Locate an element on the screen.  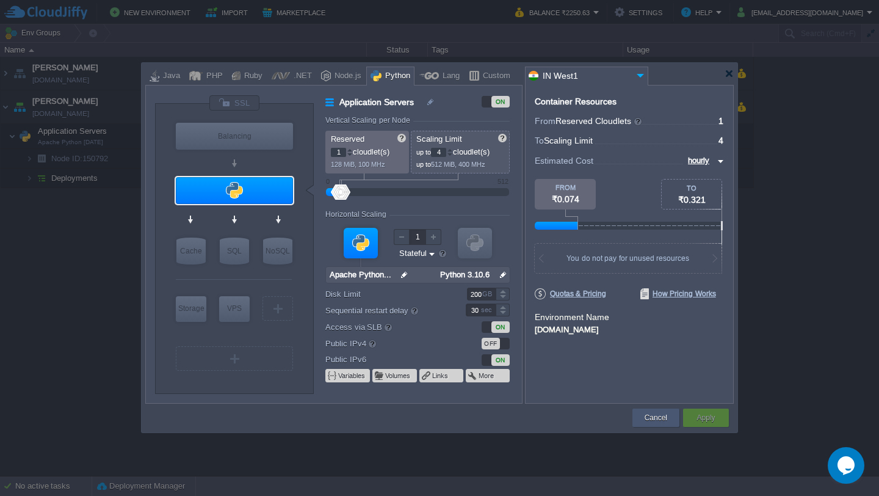
div: sec is located at coordinates (488, 310).